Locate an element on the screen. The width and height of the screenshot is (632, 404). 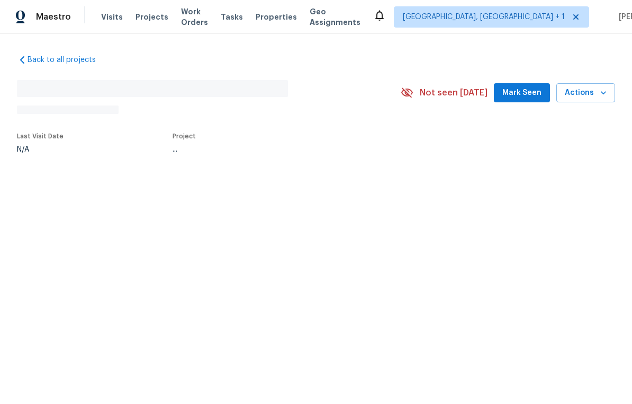
button: Actions is located at coordinates (586, 93).